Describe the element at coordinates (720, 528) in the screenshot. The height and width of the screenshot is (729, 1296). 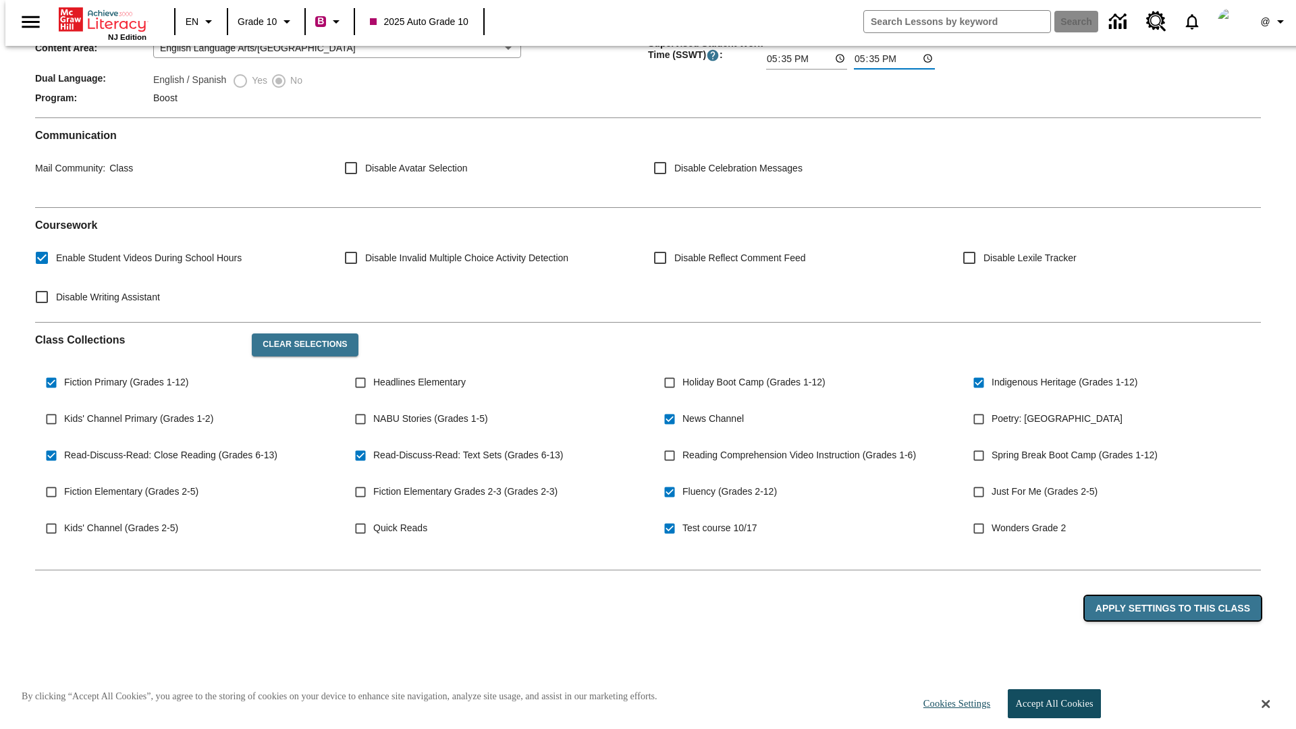
I see `span: Test course 10/17` at that location.